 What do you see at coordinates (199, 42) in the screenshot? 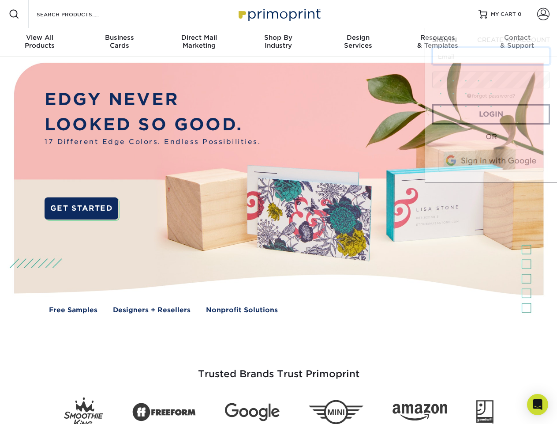
I see `a: Direct MailMarketing` at bounding box center [199, 42].